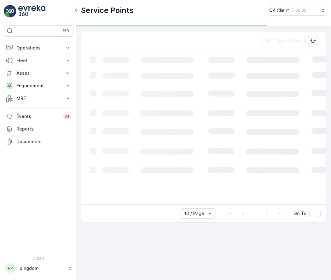 This screenshot has width=331, height=280. Describe the element at coordinates (299, 10) in the screenshot. I see `p: ( +03:00 )` at that location.